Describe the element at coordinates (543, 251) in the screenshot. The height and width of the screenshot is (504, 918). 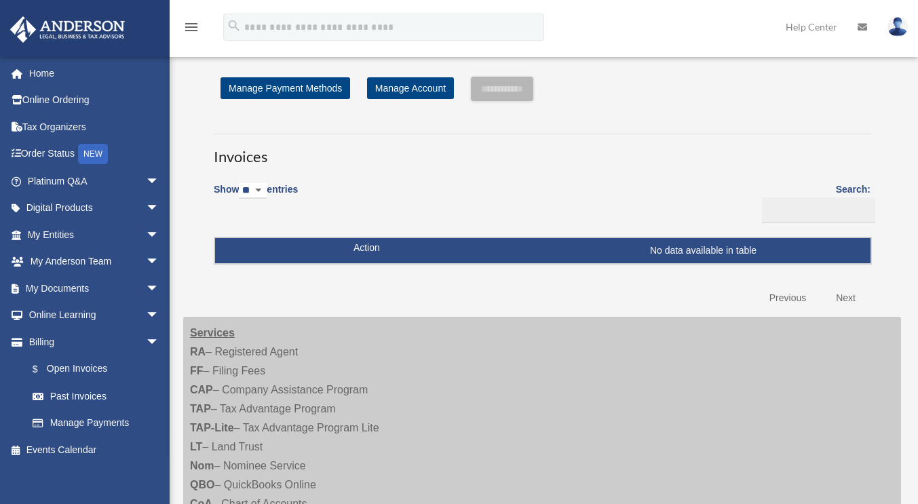
I see `td: No data available in table` at that location.